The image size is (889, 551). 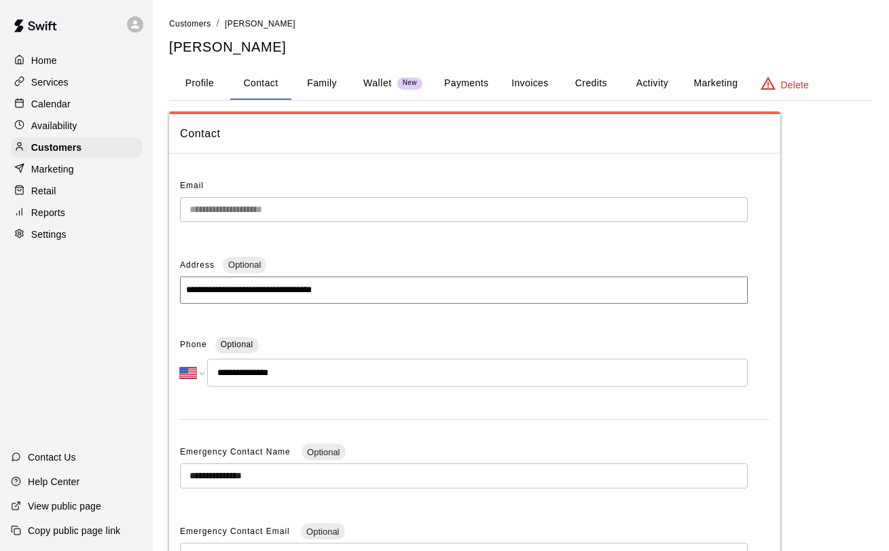 I want to click on p: View public page, so click(x=65, y=506).